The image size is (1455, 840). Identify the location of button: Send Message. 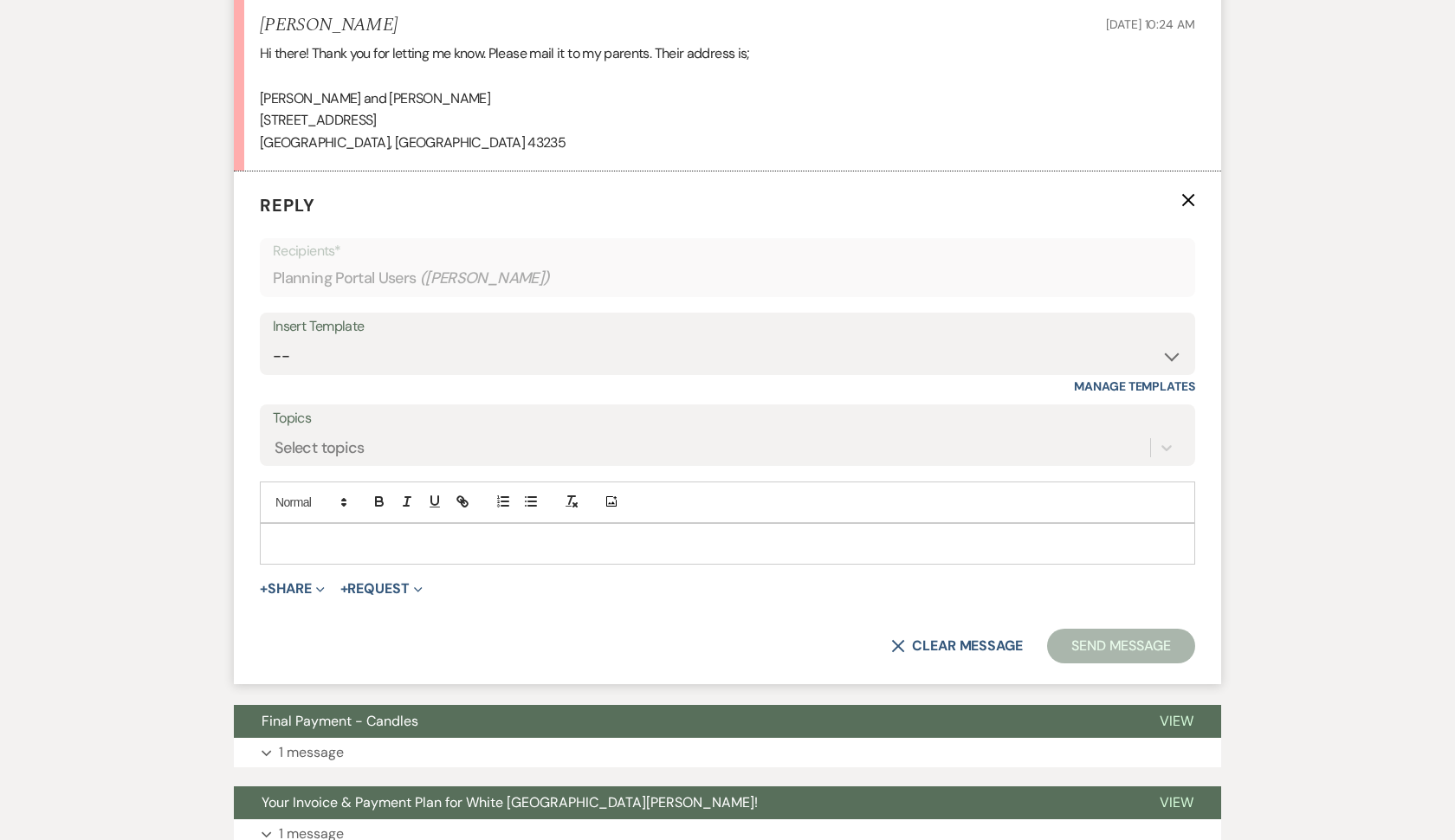
(1121, 646).